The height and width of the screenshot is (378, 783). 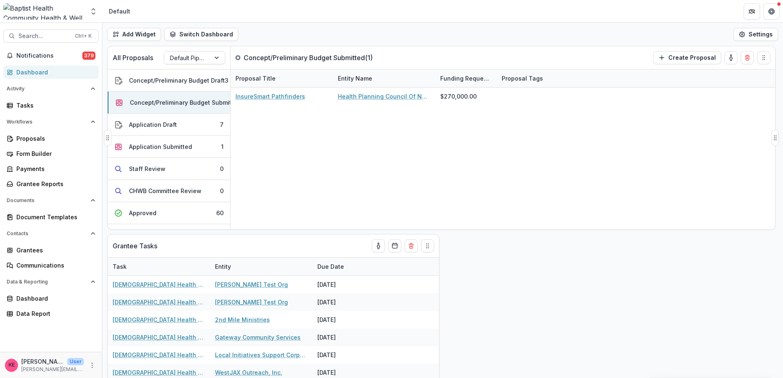 I want to click on div: Application Submitted, so click(x=160, y=147).